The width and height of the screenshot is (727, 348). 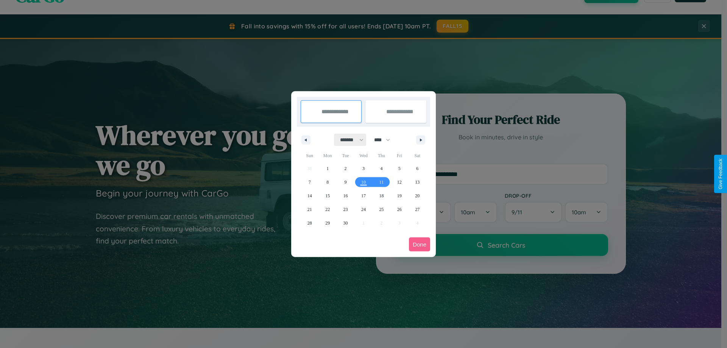 I want to click on span: Mon, so click(x=327, y=156).